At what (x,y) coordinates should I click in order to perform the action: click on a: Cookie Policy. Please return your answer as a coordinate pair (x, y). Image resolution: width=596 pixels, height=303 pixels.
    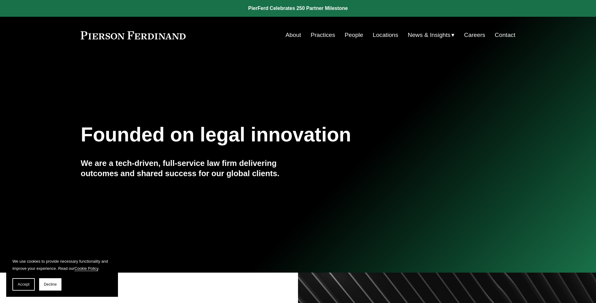
    Looking at the image, I should click on (86, 269).